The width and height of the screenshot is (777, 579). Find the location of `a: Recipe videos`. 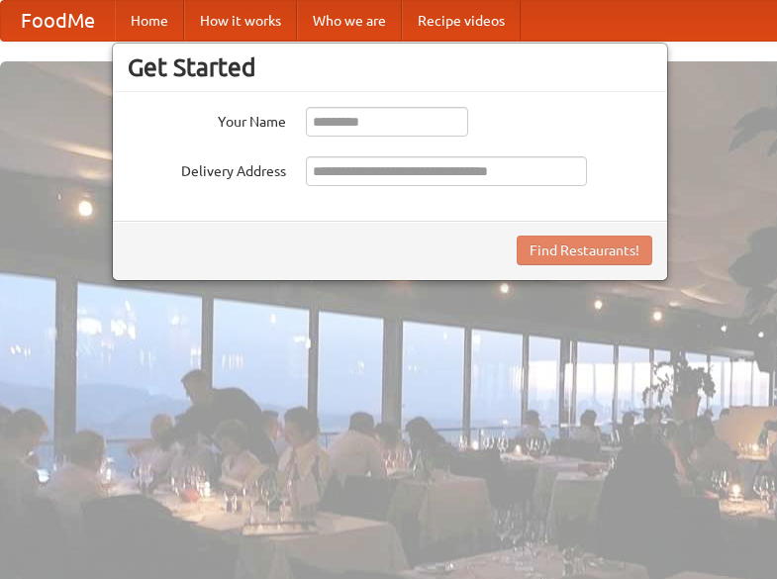

a: Recipe videos is located at coordinates (461, 21).